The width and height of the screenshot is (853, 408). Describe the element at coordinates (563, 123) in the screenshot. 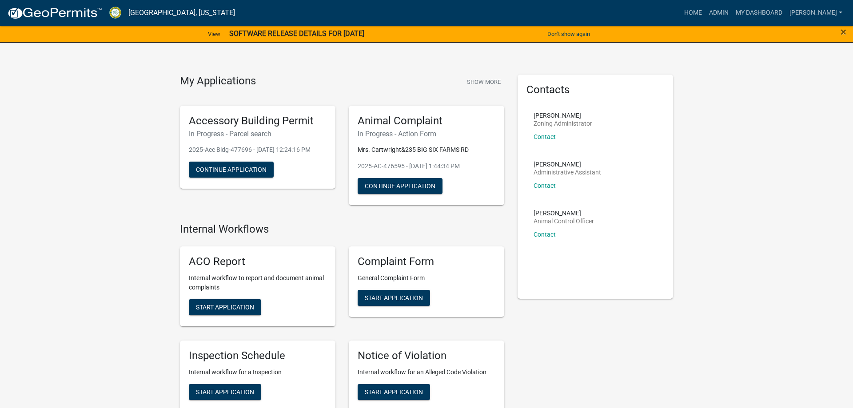

I see `p: Zoning Administrator` at that location.